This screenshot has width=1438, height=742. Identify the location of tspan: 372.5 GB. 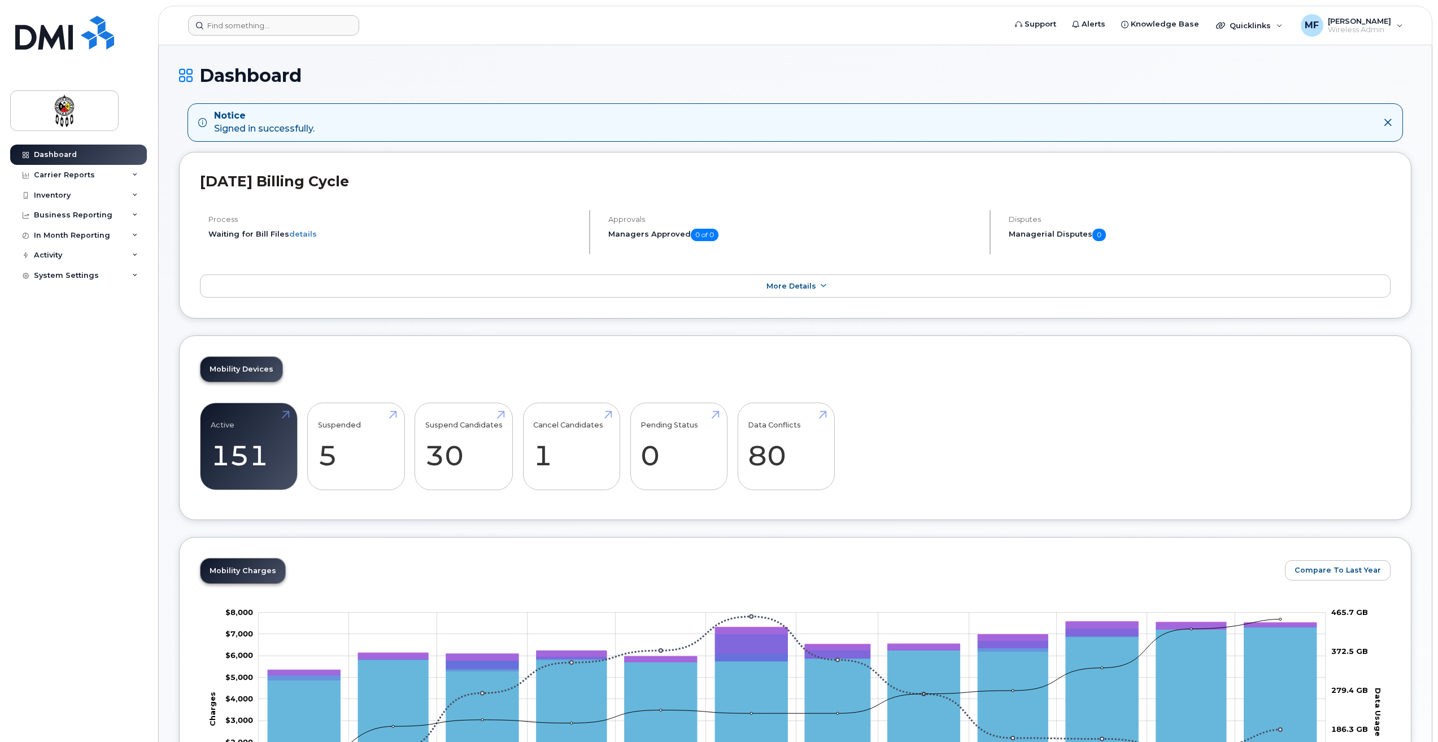
(1350, 651).